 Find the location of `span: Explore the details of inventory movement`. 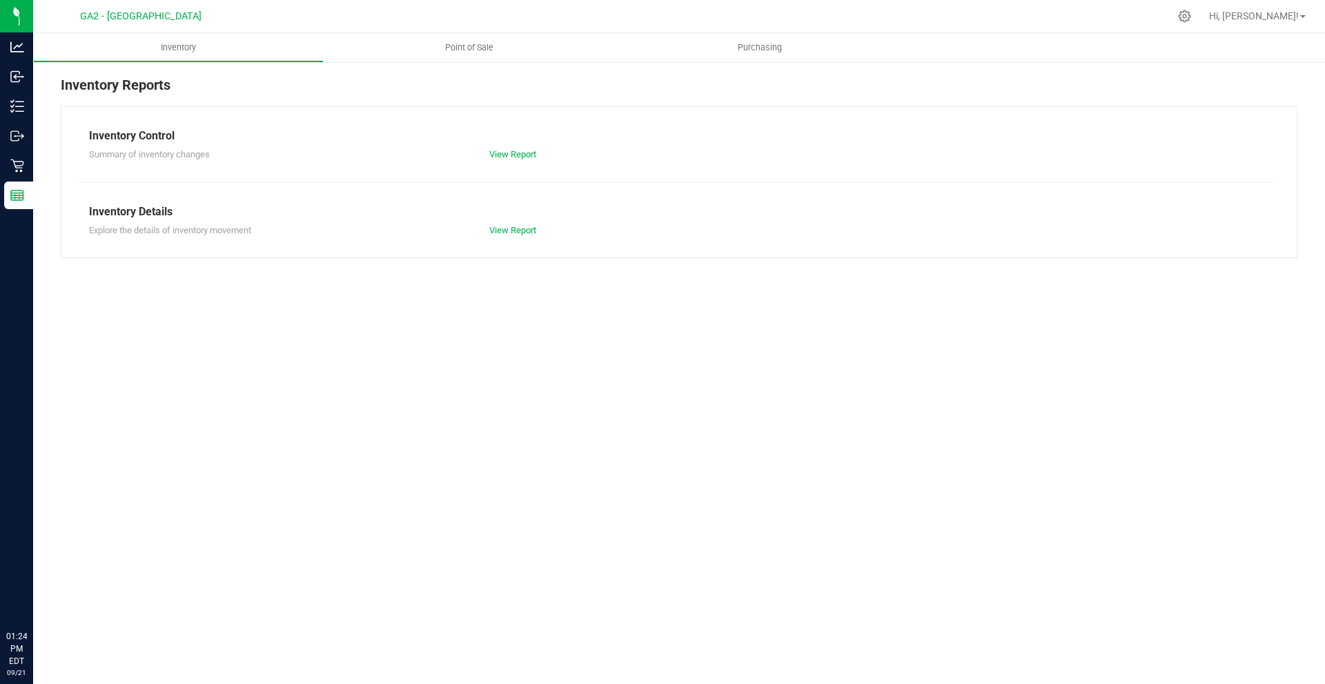

span: Explore the details of inventory movement is located at coordinates (170, 230).